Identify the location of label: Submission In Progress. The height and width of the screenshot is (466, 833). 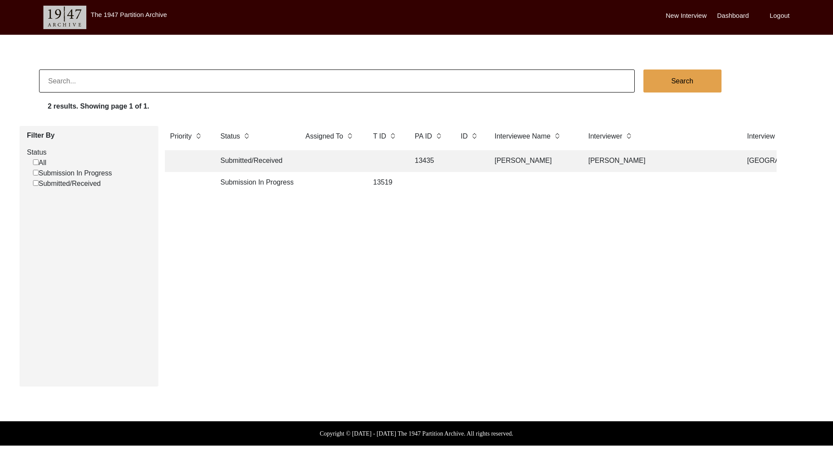
(72, 173).